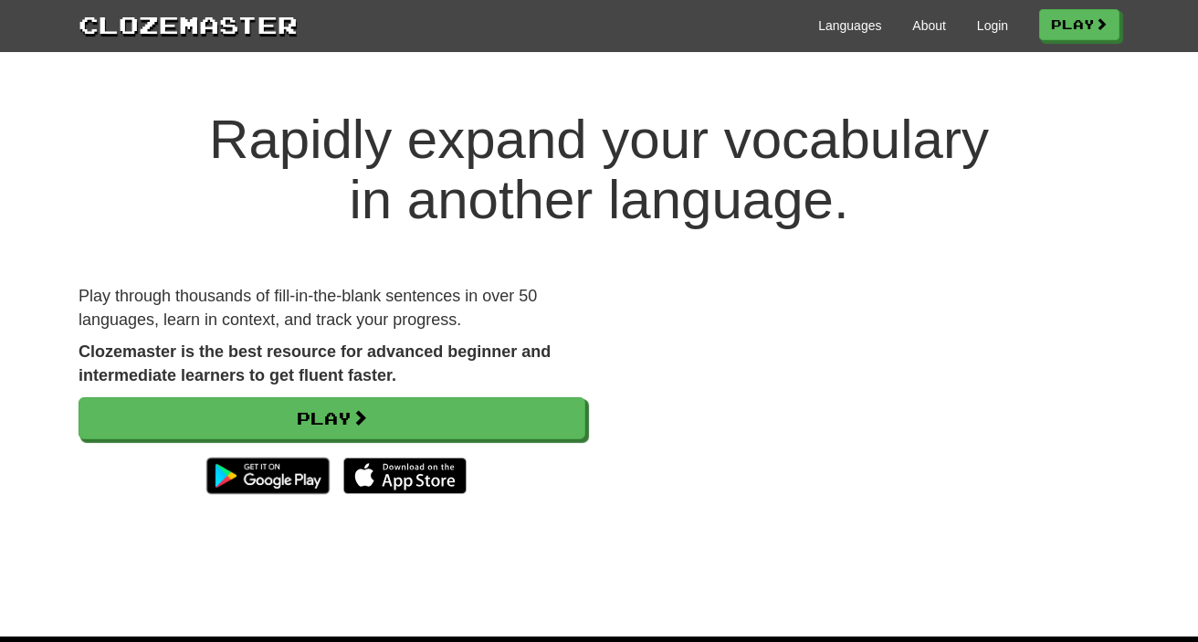 The image size is (1198, 642). Describe the element at coordinates (992, 26) in the screenshot. I see `a: Login` at that location.